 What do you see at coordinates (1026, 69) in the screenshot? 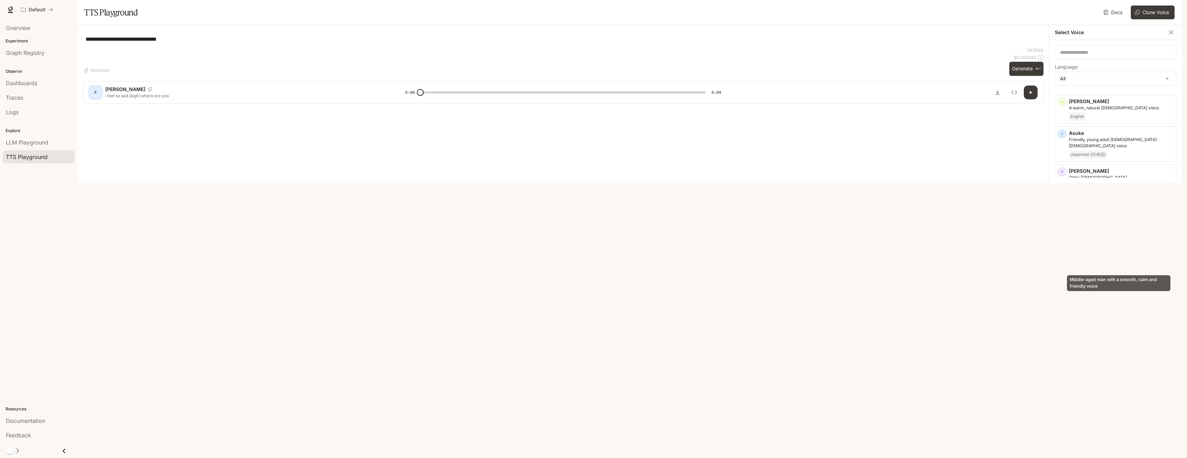
I see `button: Generate⌘⏎` at bounding box center [1026, 69].